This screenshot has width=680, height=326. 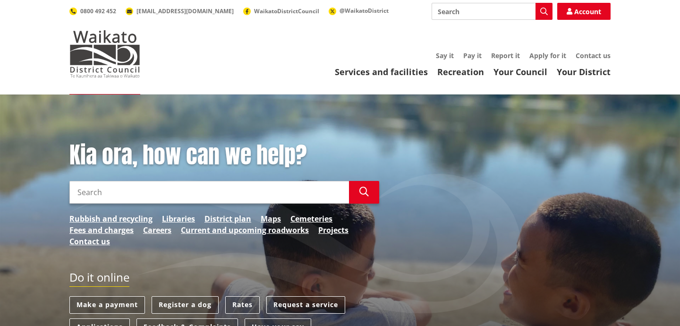 I want to click on a: Cemeteries, so click(x=311, y=219).